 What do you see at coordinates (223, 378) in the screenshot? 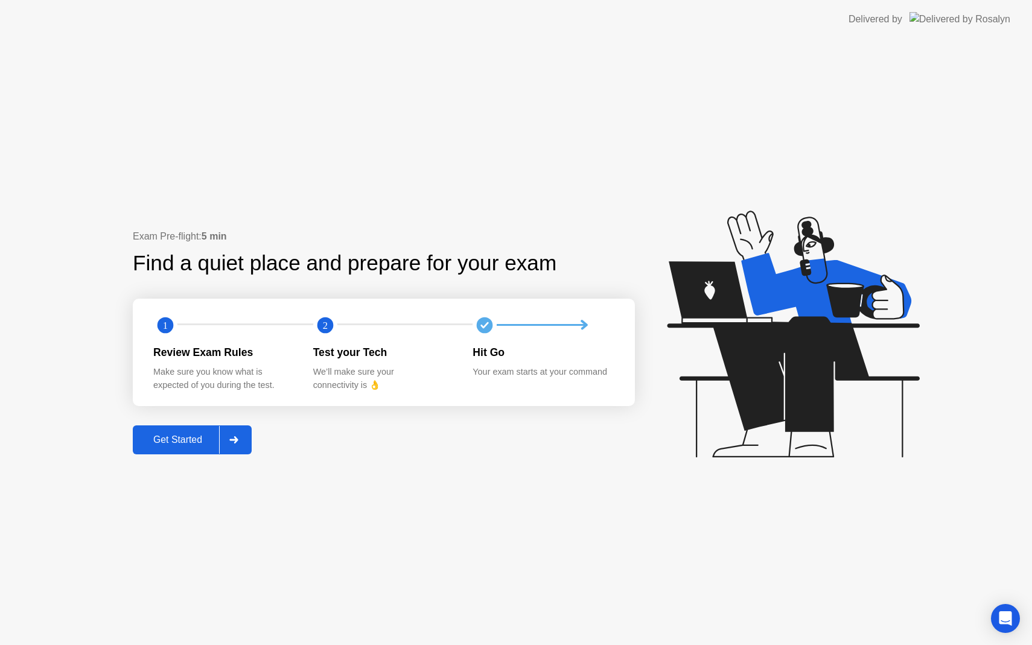
I see `div: Make sure you know what is expected of you during the test.` at bounding box center [223, 378].